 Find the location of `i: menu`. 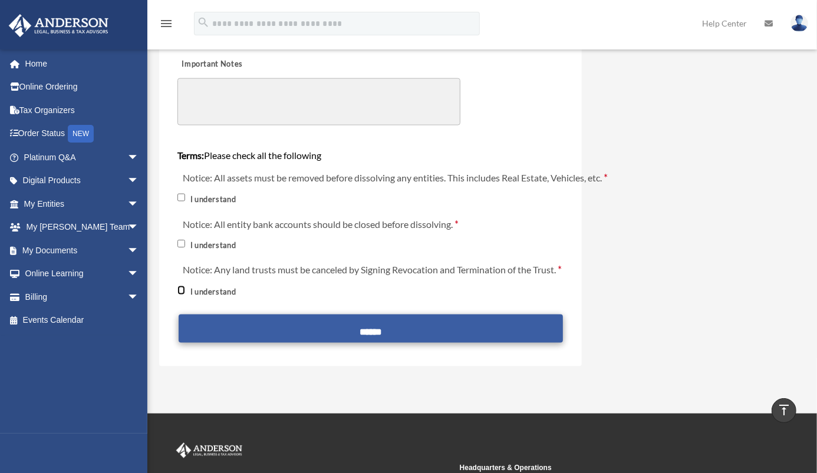

i: menu is located at coordinates (166, 24).